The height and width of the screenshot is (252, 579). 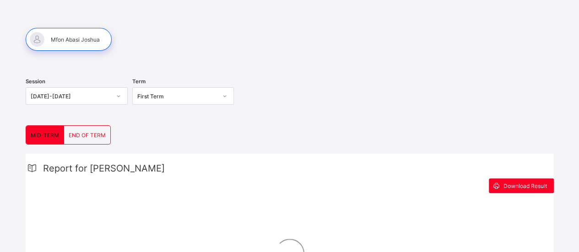 What do you see at coordinates (139, 81) in the screenshot?
I see `span: Term` at bounding box center [139, 81].